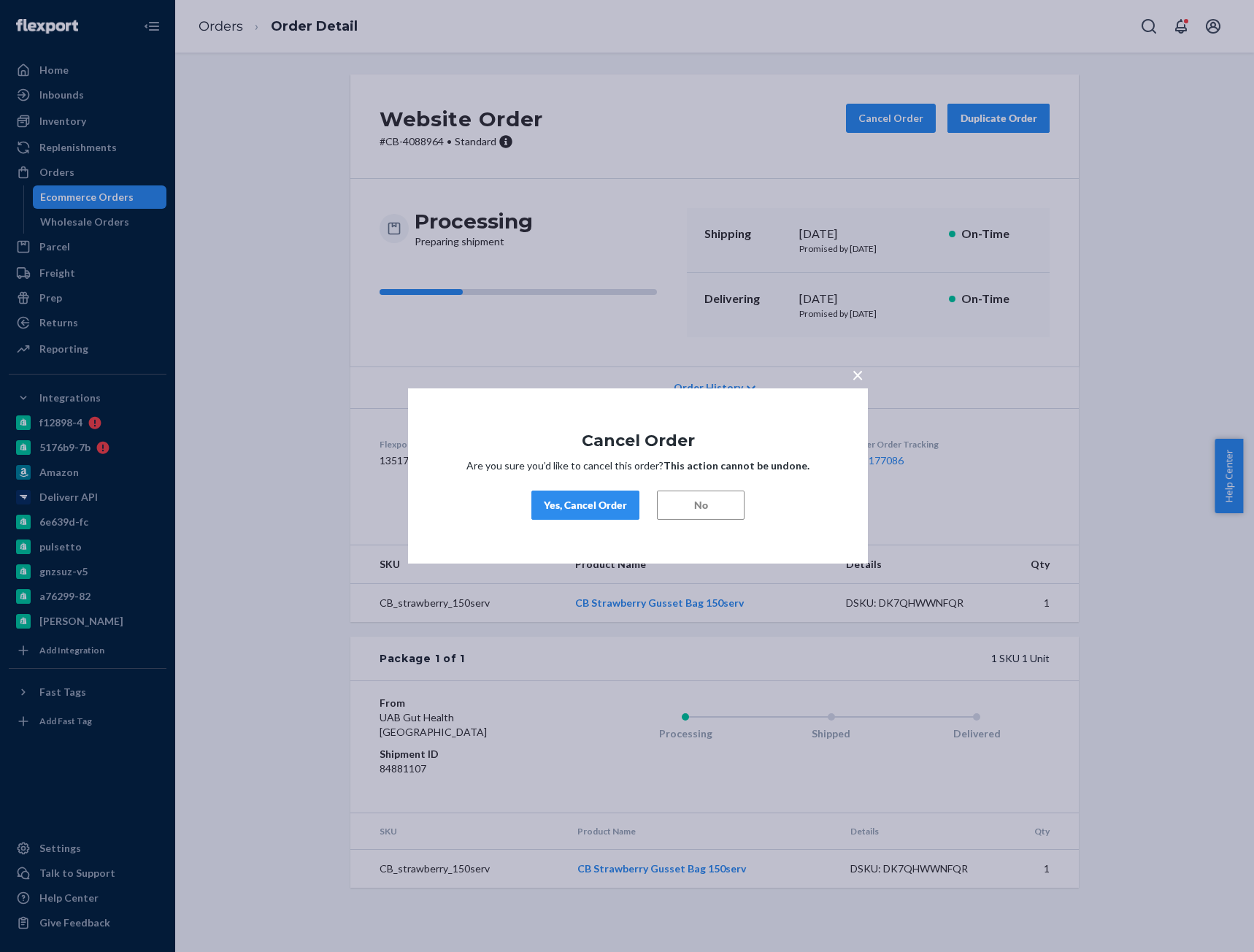 This screenshot has width=1254, height=952. Describe the element at coordinates (701, 506) in the screenshot. I see `button: No` at that location.